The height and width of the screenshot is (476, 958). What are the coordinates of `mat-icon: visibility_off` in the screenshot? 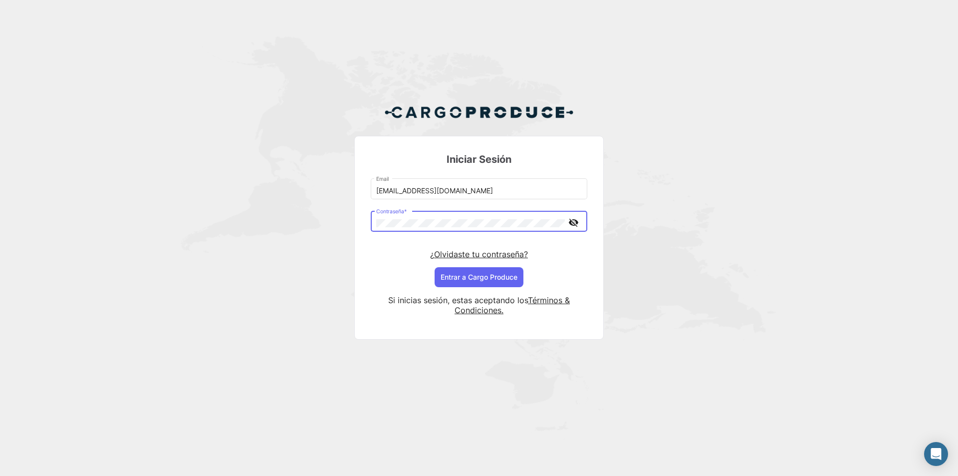 It's located at (574, 222).